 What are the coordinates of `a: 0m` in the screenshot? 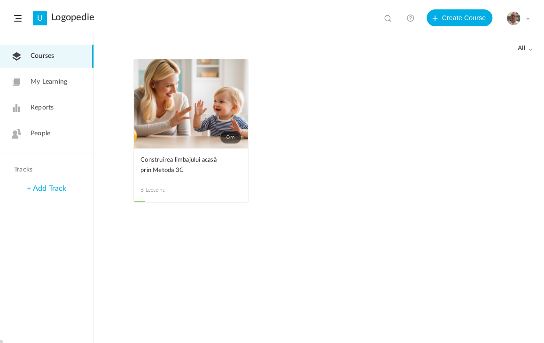 It's located at (191, 104).